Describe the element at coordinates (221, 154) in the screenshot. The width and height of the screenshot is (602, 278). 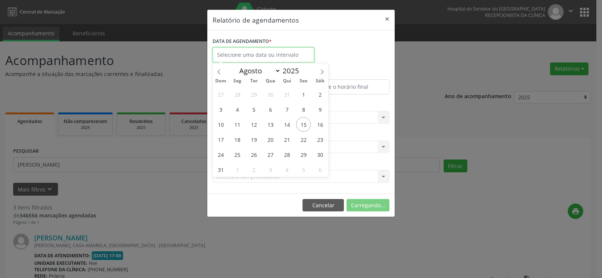
I see `span: Agosto 24, 2025` at that location.